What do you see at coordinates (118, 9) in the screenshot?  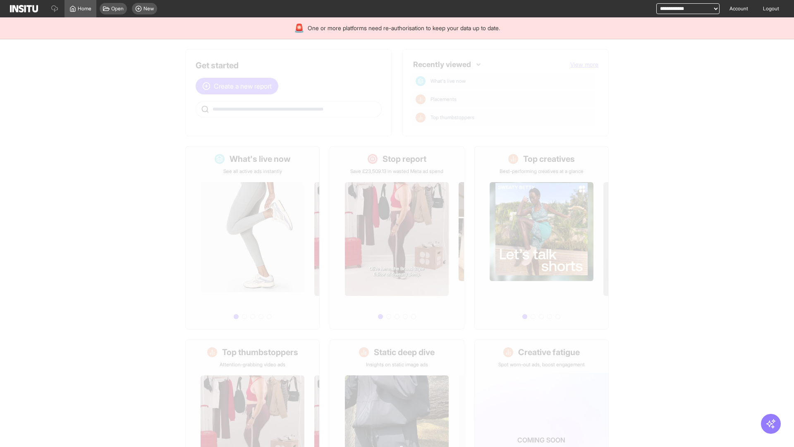 I see `span: Open` at bounding box center [118, 9].